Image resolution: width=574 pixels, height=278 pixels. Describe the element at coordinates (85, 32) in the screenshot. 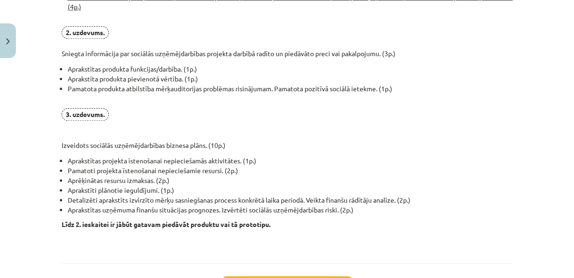

I see `strong: 2. uzdevums.` at that location.